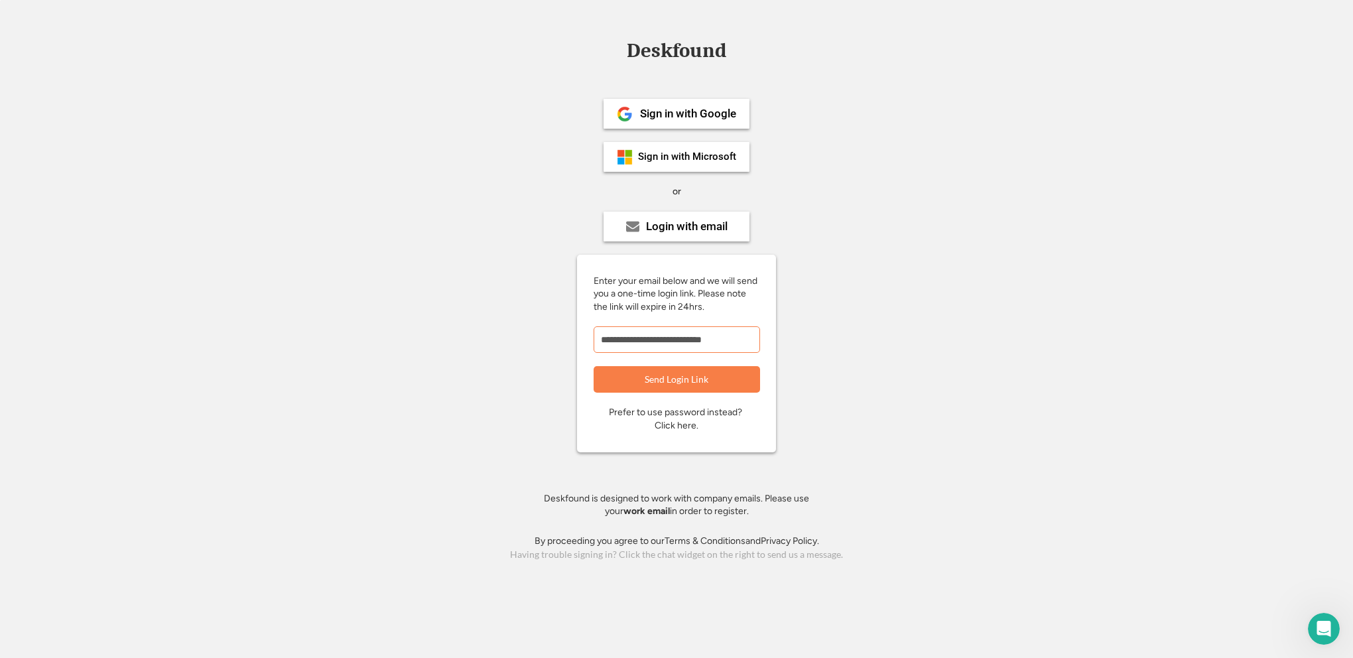 The width and height of the screenshot is (1353, 658). Describe the element at coordinates (625, 114) in the screenshot. I see `img: 1024px-Google__G__Logo.svg.png` at that location.